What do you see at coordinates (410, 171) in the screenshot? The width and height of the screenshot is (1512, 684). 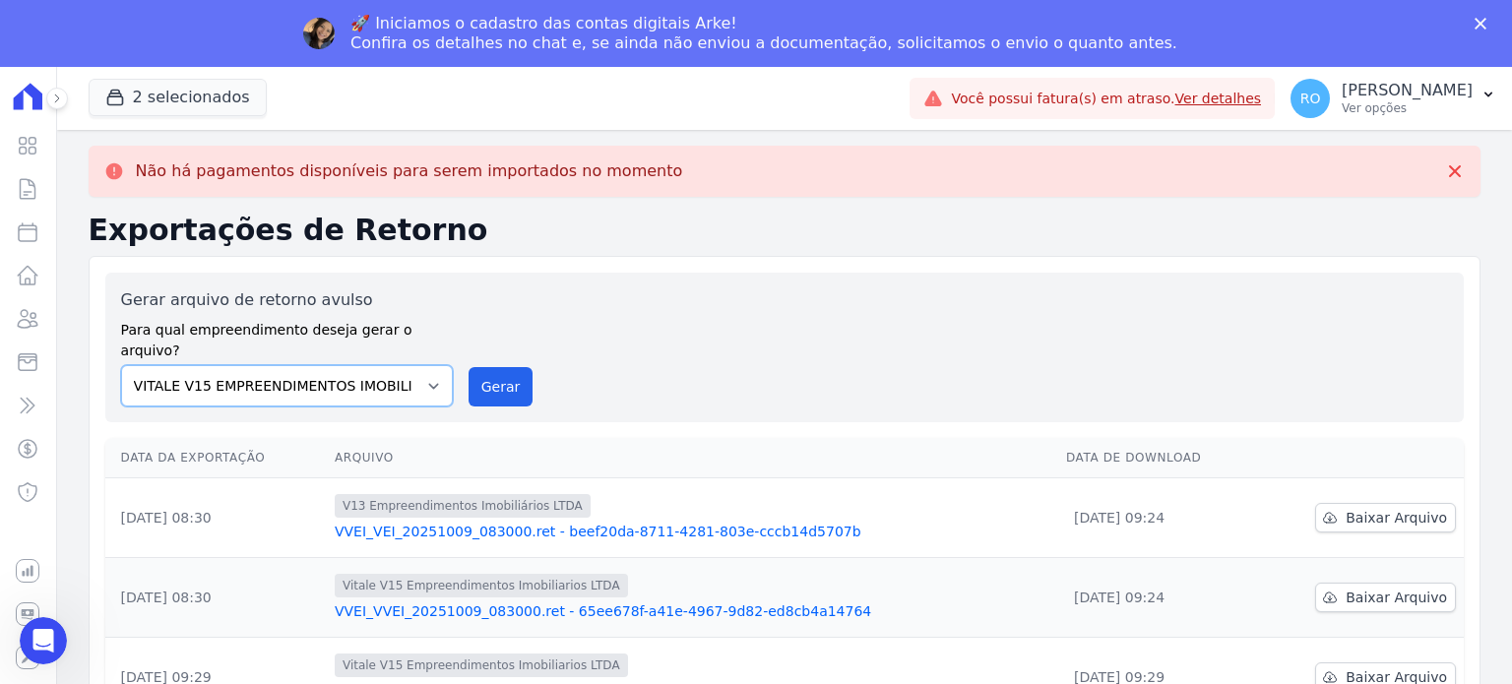 I see `p: Não há pagamentos disponíveis para serem importados no momento` at bounding box center [410, 171].